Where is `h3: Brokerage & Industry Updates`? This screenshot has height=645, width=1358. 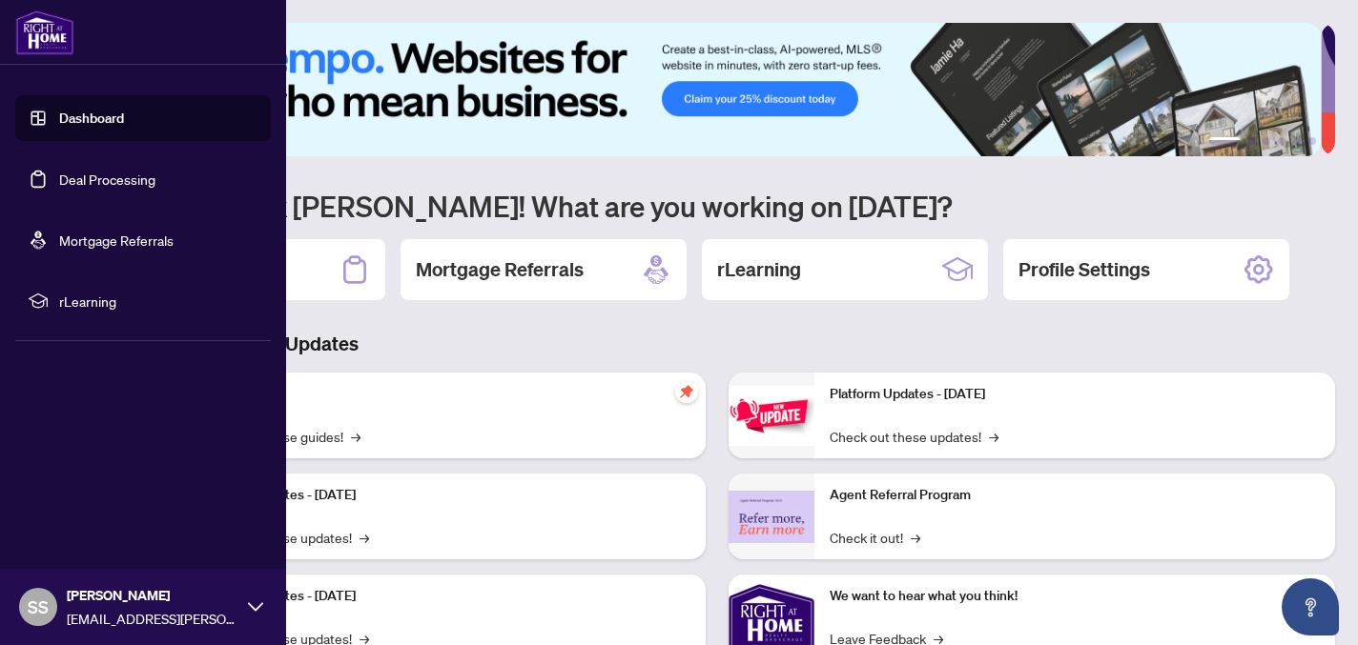 h3: Brokerage & Industry Updates is located at coordinates (717, 344).